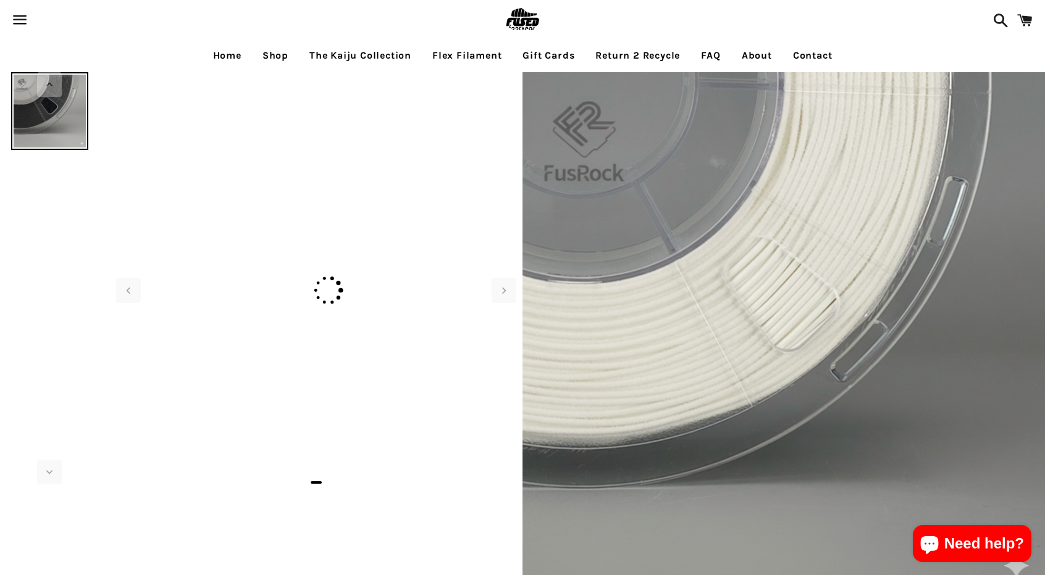 The width and height of the screenshot is (1045, 575). I want to click on a: Gift Cards, so click(548, 56).